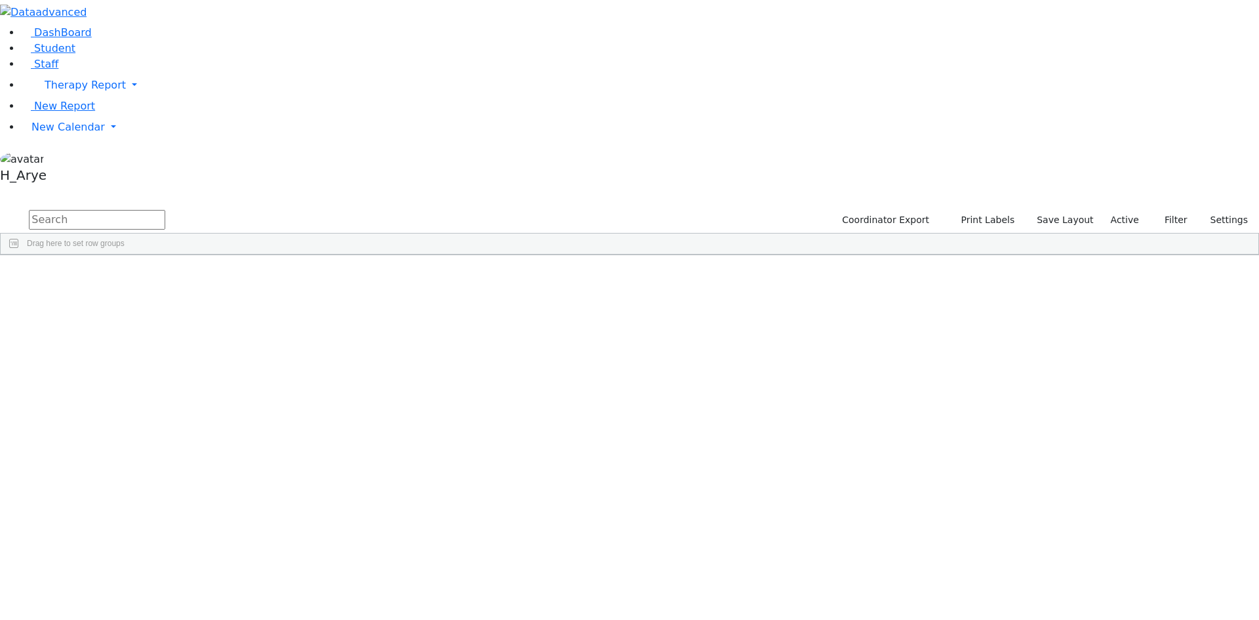 The height and width of the screenshot is (620, 1259). Describe the element at coordinates (884, 220) in the screenshot. I see `button: Coordinator Export` at that location.